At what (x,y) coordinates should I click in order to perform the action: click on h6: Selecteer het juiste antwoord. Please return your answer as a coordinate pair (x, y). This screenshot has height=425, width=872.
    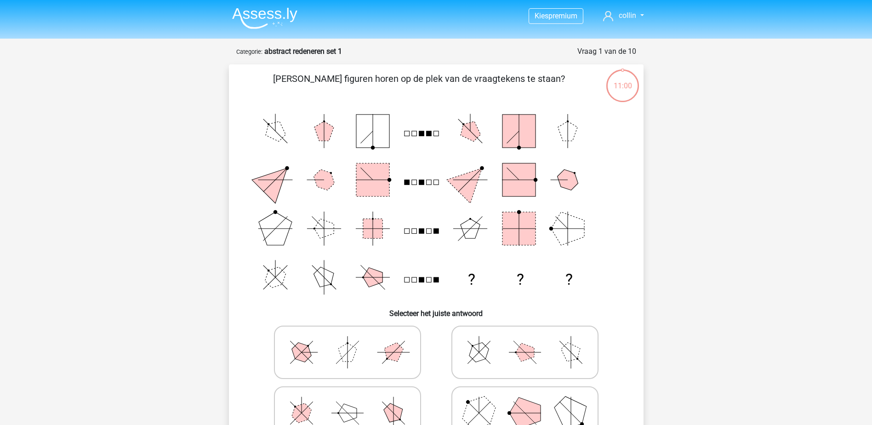
    Looking at the image, I should click on (436, 309).